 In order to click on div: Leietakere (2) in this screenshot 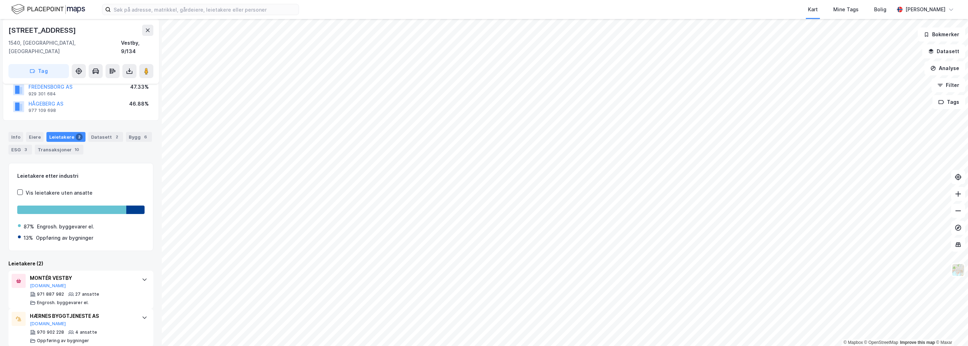, I will do `click(81, 263)`.